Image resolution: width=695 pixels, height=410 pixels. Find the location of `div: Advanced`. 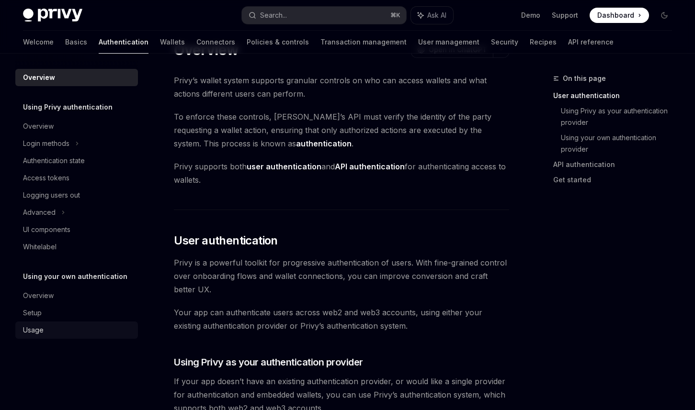

div: Advanced is located at coordinates (39, 213).